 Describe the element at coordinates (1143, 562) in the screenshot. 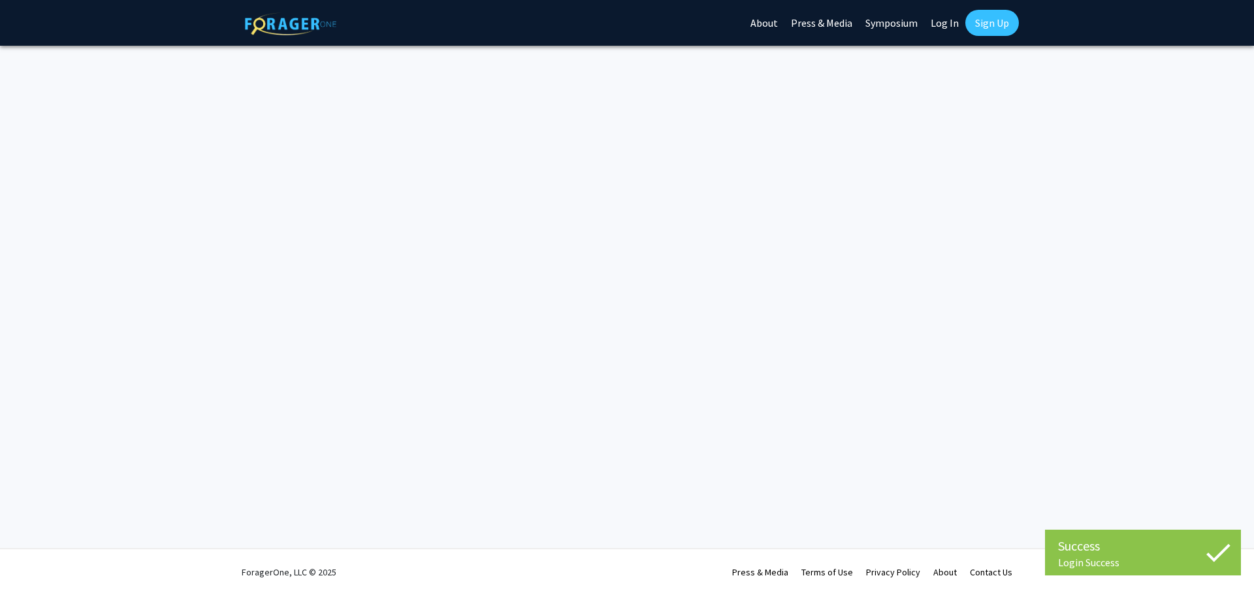

I see `div: Login Success` at that location.